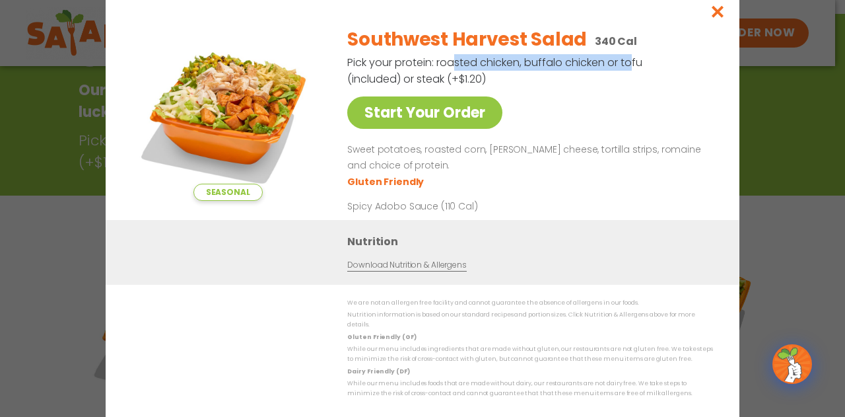  What do you see at coordinates (530, 354) in the screenshot?
I see `p: While our menu includes ingredients that are made without gluten, our restaurants are not gluten ...` at bounding box center [530, 354].